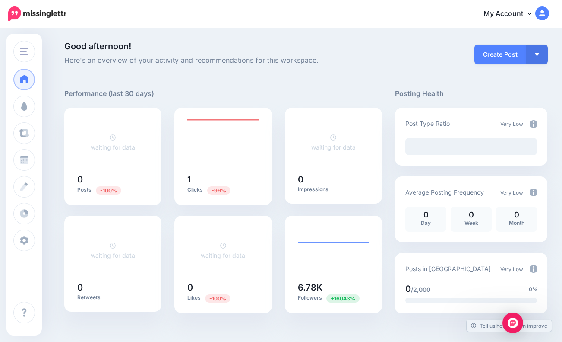  Describe the element at coordinates (517, 222) in the screenshot. I see `span: Month` at that location.